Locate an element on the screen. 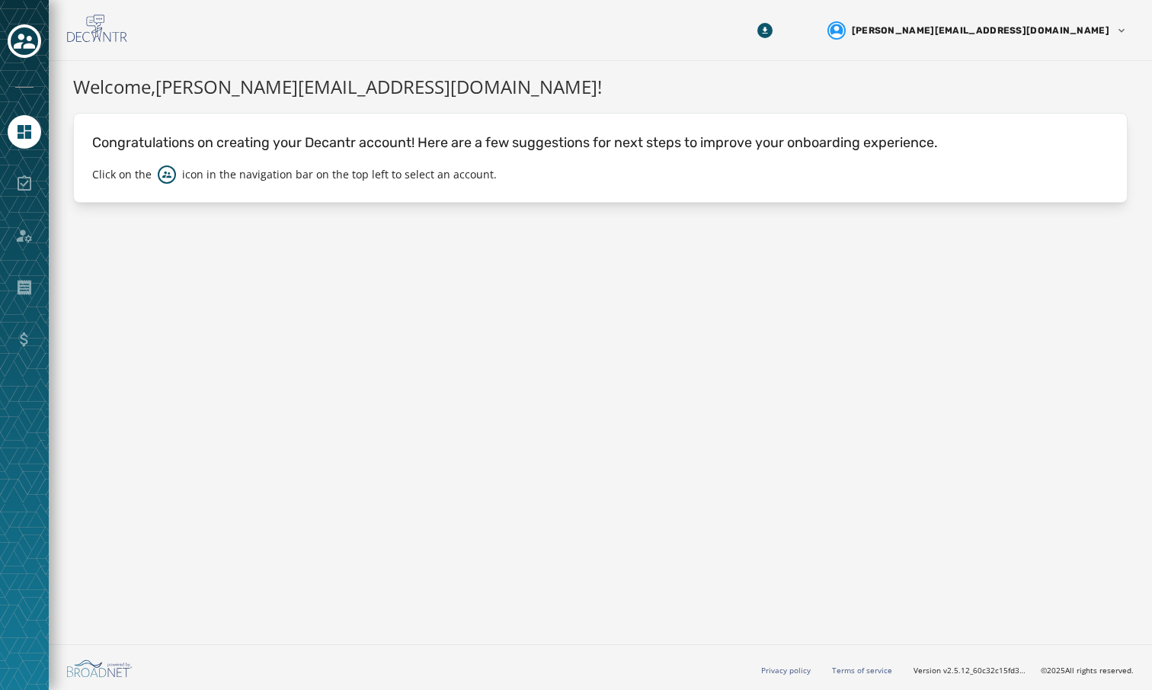 Image resolution: width=1152 pixels, height=690 pixels. span: Version is located at coordinates (971, 670).